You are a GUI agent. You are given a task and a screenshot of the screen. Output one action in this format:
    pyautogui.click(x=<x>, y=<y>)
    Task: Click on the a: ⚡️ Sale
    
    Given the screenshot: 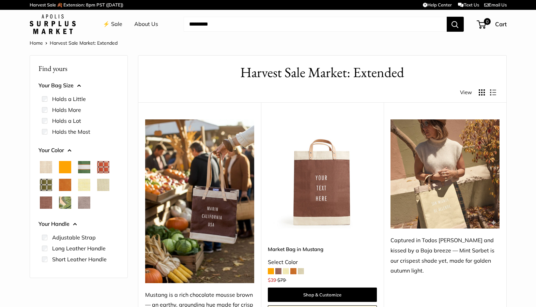 What is the action you would take?
    pyautogui.click(x=113, y=24)
    